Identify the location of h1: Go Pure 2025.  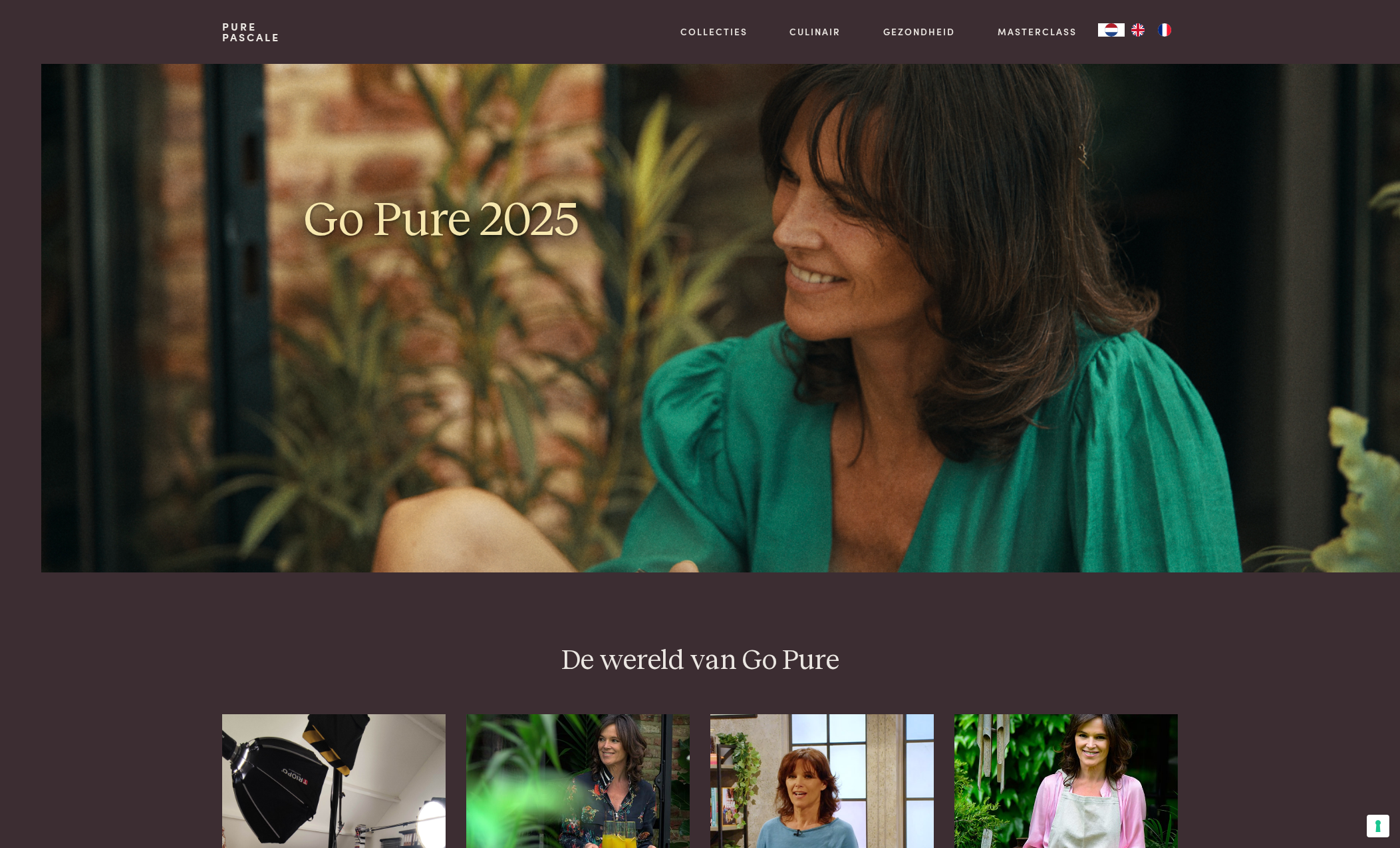
(497, 221).